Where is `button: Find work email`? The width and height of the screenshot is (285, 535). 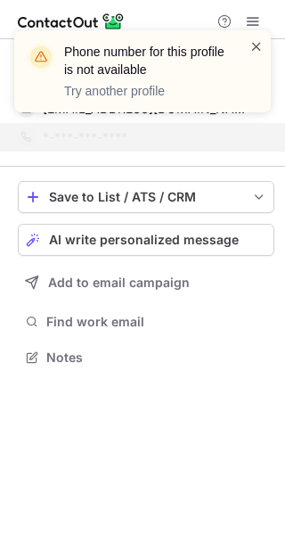 button: Find work email is located at coordinates (146, 322).